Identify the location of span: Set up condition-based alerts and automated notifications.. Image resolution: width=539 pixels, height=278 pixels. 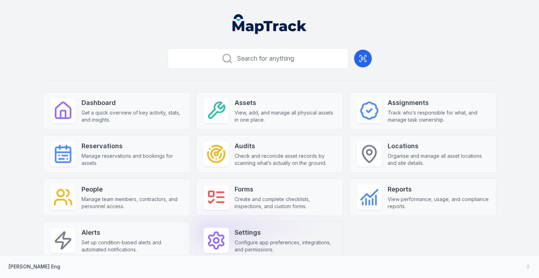
(132, 246).